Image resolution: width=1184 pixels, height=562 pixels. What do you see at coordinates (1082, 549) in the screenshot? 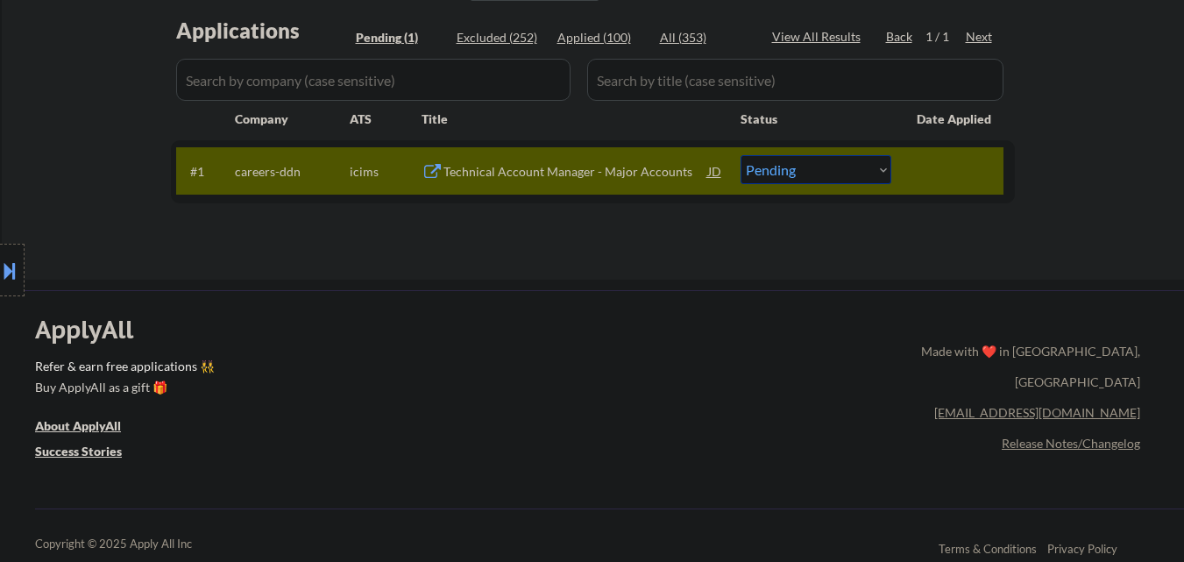
I see `a: Privacy Policy` at bounding box center [1082, 549].